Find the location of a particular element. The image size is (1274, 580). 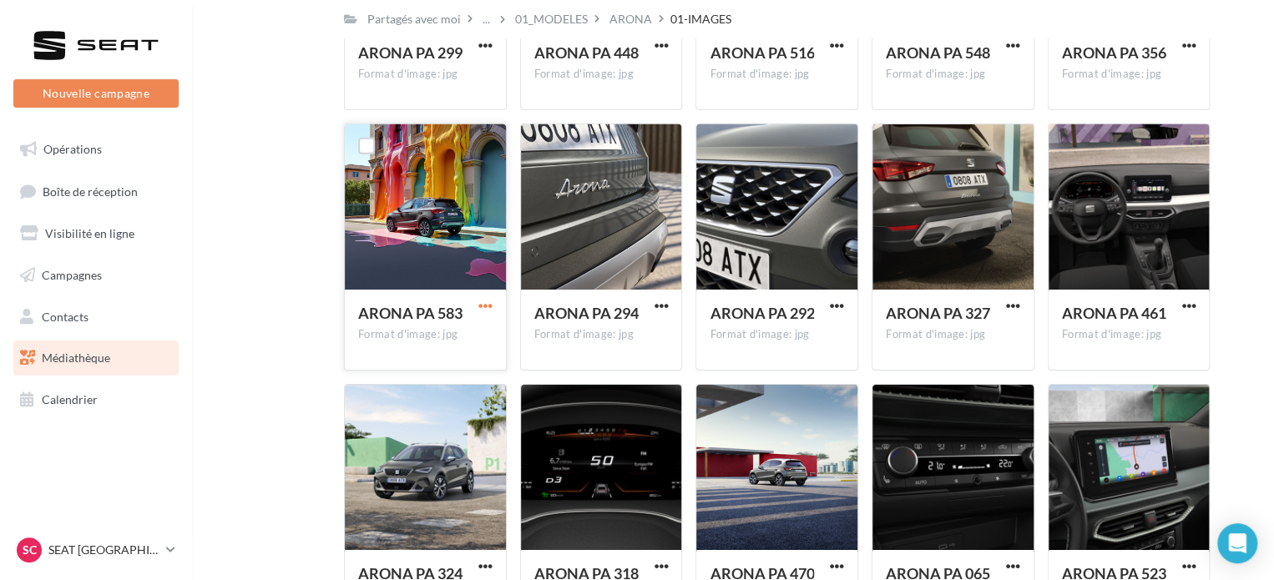

span: ARONA PA 448 is located at coordinates (586, 53).